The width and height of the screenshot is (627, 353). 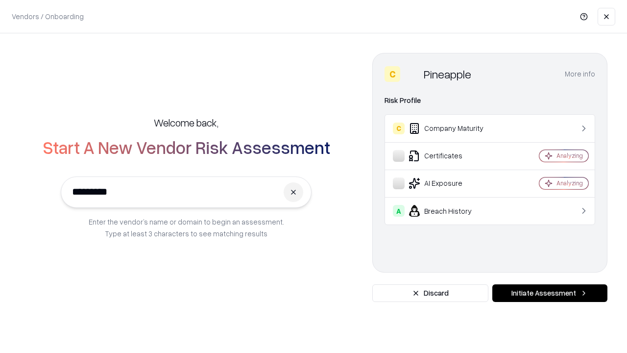 What do you see at coordinates (399, 211) in the screenshot?
I see `div: A` at bounding box center [399, 211].